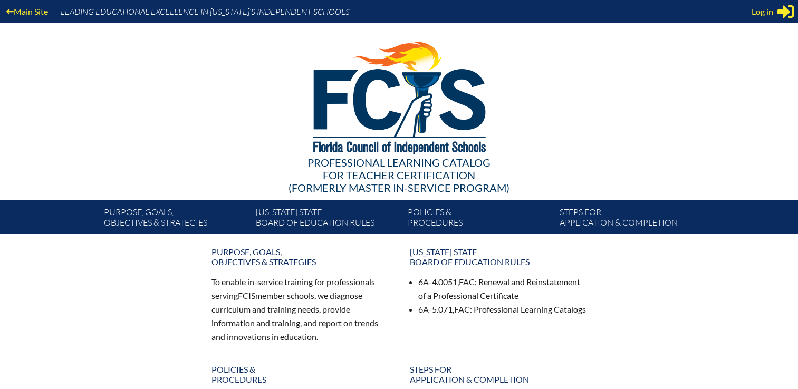 This screenshot has width=798, height=389. I want to click on a: Main Site, so click(27, 11).